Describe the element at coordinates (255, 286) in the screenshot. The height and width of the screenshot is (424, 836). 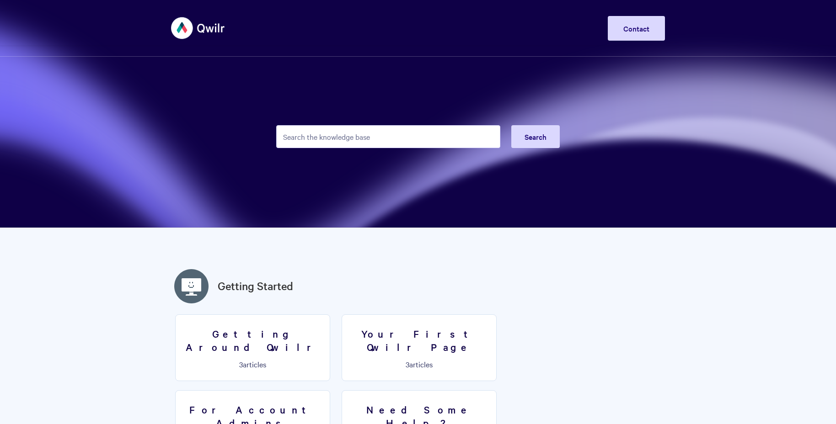
I see `a: Getting Started` at that location.